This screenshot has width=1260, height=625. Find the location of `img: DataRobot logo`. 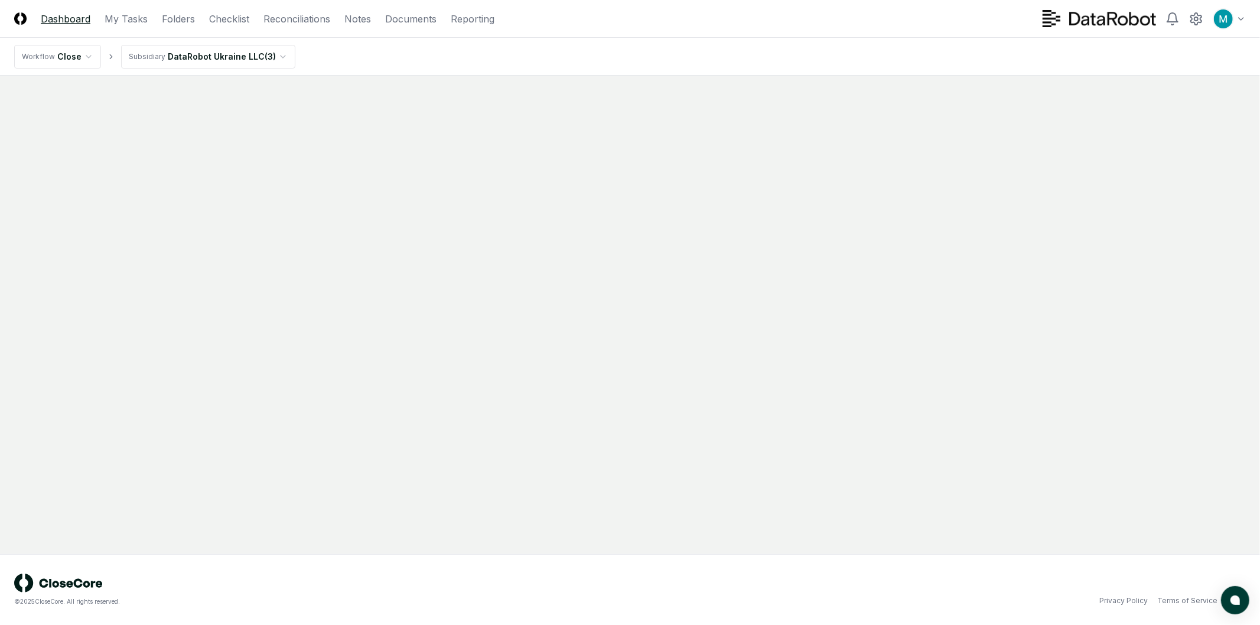

img: DataRobot logo is located at coordinates (1100, 18).